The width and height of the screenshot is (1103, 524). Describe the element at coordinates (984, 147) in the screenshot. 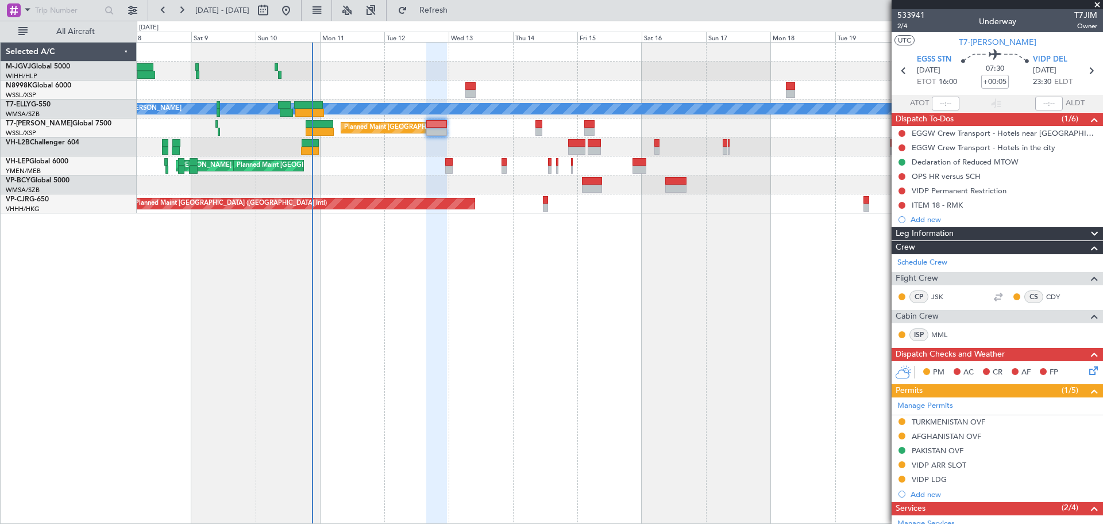

I see `div: EGGW Crew Transport - Hotels in the city` at that location.